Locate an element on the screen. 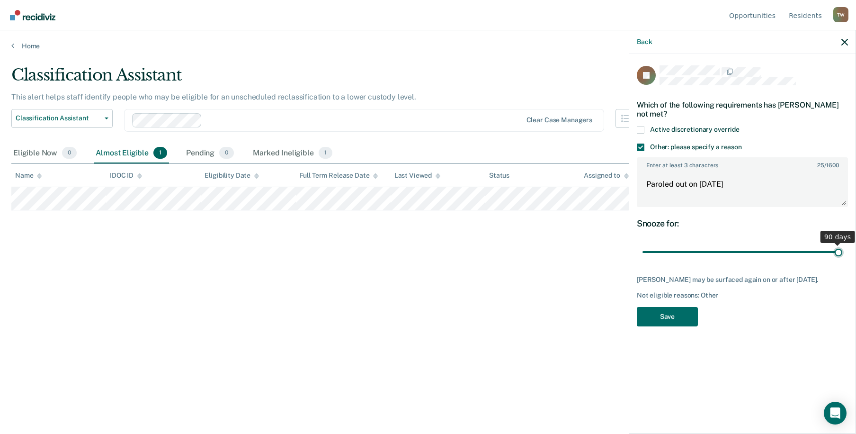 The width and height of the screenshot is (856, 434). div: Pending is located at coordinates (210, 153).